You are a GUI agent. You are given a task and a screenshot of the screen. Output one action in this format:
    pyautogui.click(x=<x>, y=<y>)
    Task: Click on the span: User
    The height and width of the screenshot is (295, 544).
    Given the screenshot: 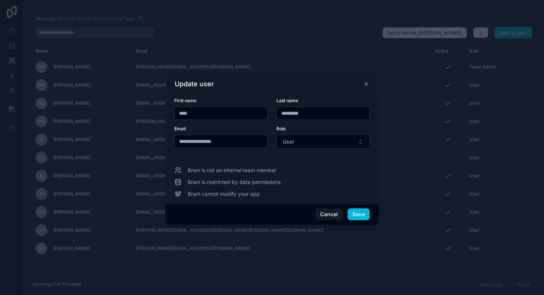 What is the action you would take?
    pyautogui.click(x=288, y=142)
    